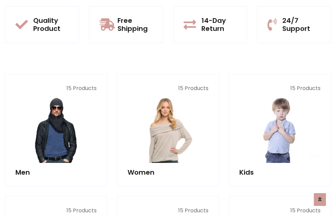 This screenshot has width=336, height=216. What do you see at coordinates (168, 172) in the screenshot?
I see `h5: Women` at bounding box center [168, 172].